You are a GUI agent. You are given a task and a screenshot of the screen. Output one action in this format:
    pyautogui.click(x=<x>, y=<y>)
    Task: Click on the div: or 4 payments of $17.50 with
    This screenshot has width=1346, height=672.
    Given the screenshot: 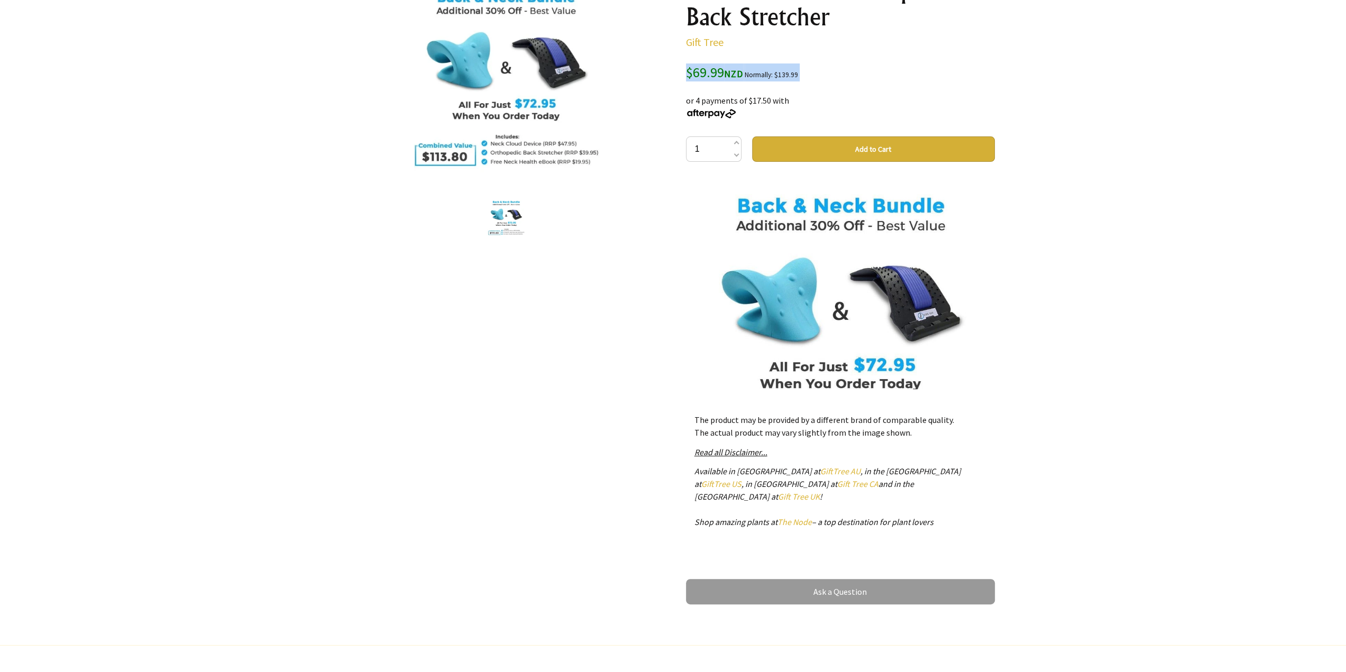 What is the action you would take?
    pyautogui.click(x=840, y=100)
    